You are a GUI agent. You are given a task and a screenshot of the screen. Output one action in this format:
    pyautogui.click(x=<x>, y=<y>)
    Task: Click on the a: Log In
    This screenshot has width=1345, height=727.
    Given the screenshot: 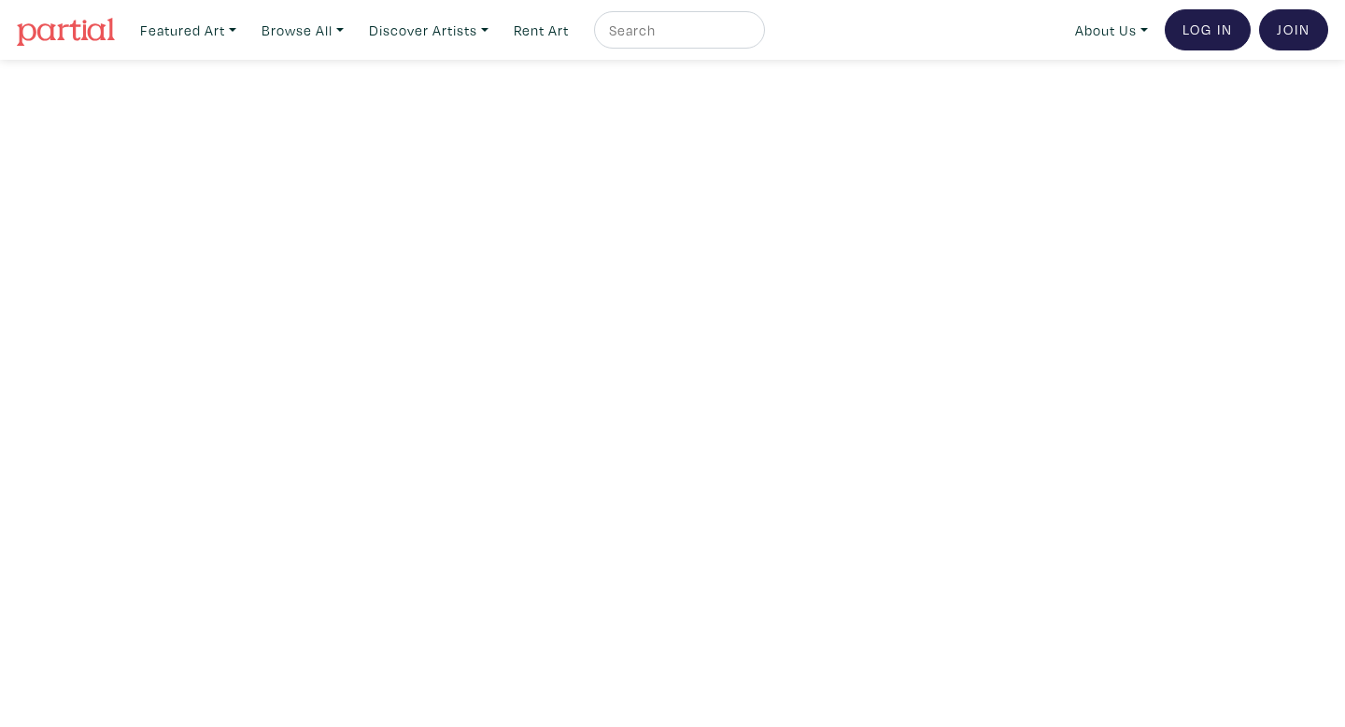 What is the action you would take?
    pyautogui.click(x=1208, y=30)
    